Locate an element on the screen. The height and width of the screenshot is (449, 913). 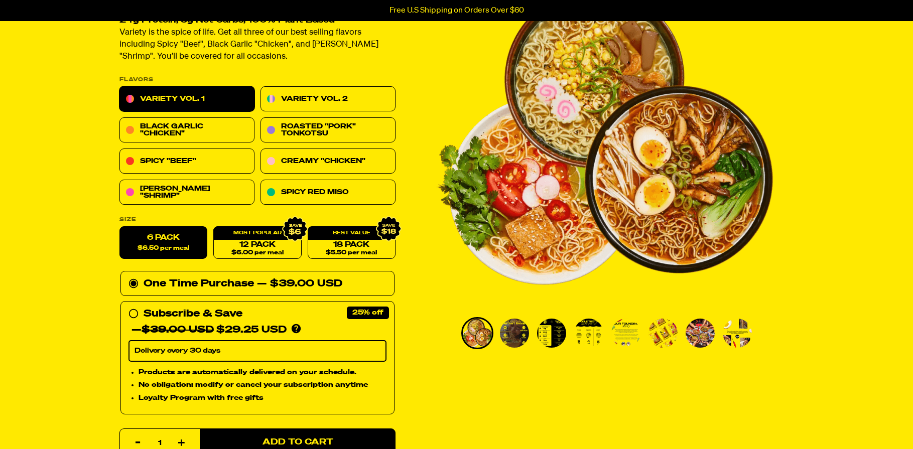
li: Go to slide 5 is located at coordinates (626, 333).